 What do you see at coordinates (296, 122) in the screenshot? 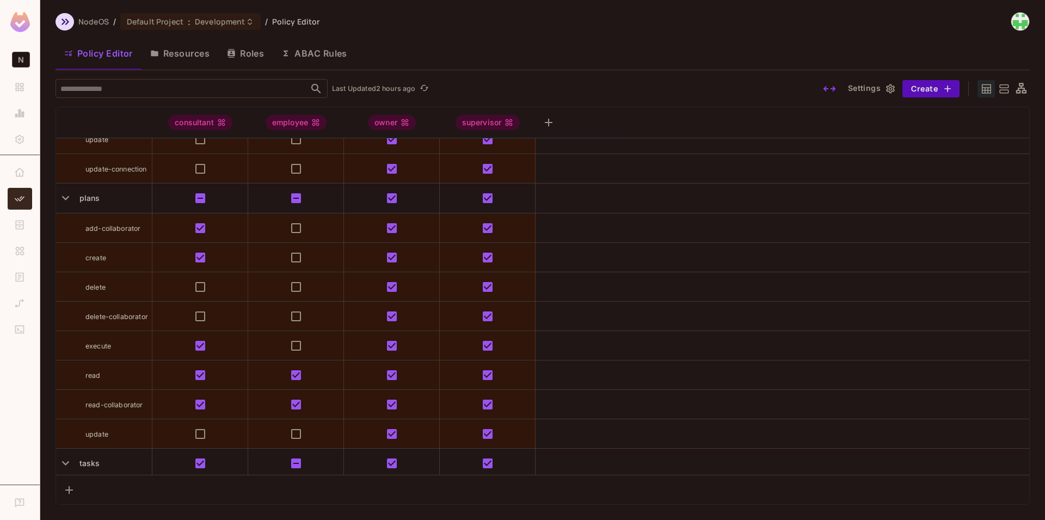
I see `div: employee` at bounding box center [296, 122].